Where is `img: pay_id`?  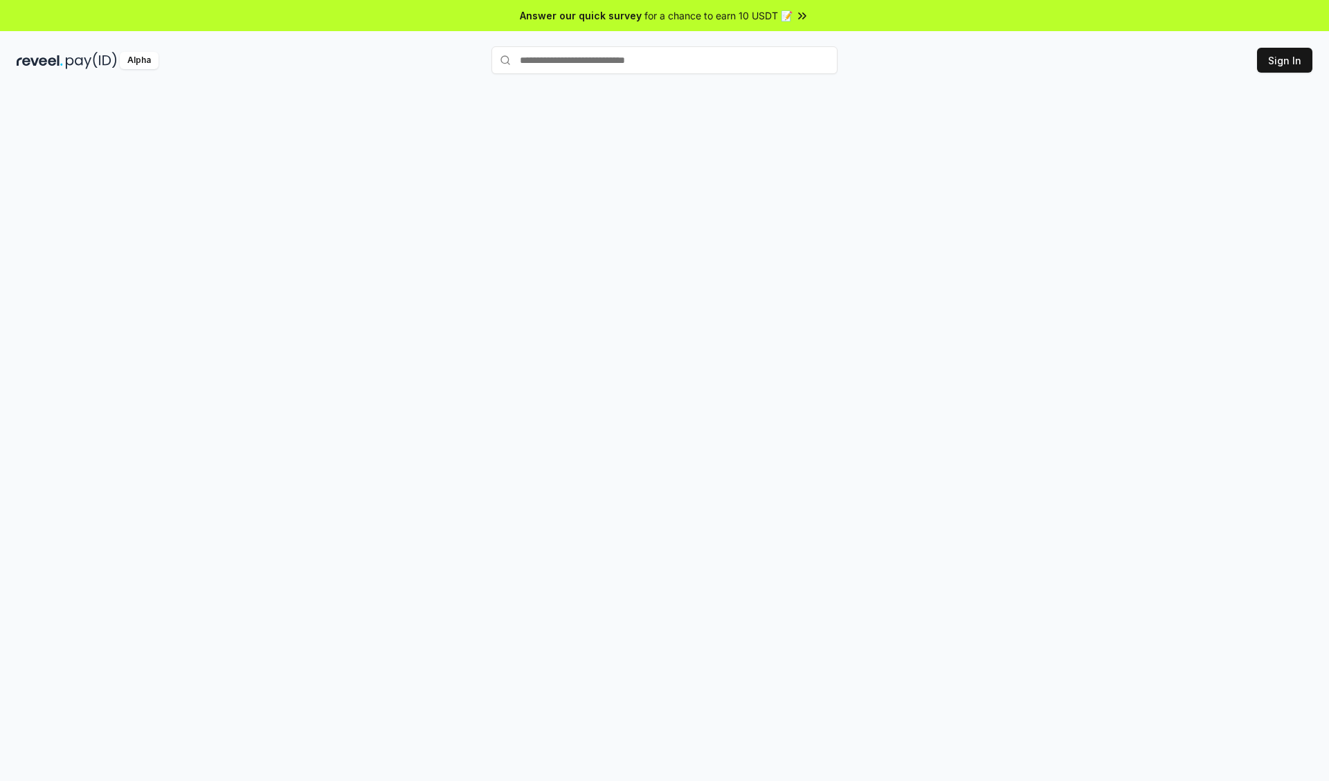
img: pay_id is located at coordinates (91, 60).